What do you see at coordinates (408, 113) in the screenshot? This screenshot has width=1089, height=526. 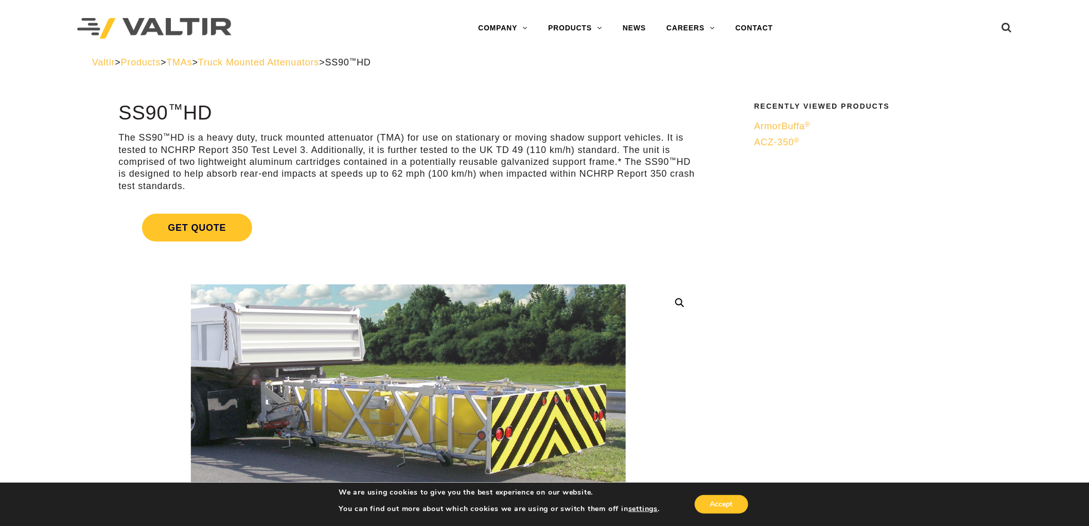 I see `h1: SS90 HD` at bounding box center [408, 113].